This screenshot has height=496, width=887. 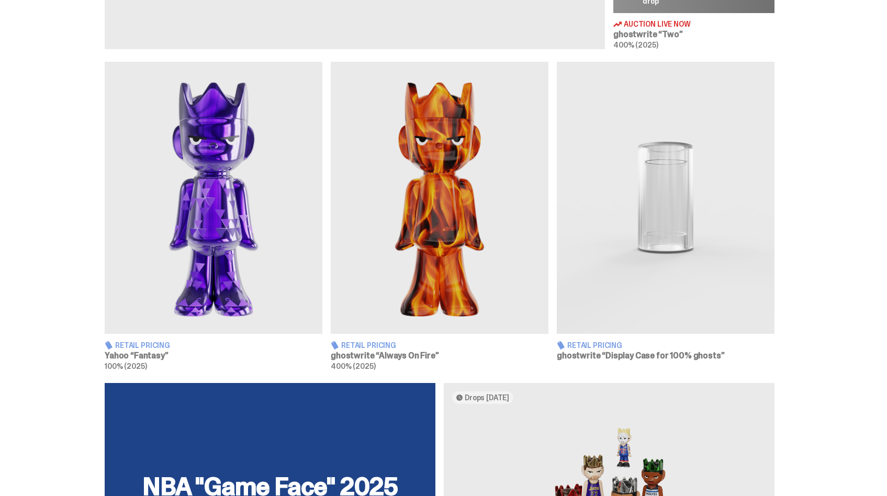 What do you see at coordinates (666, 356) in the screenshot?
I see `h3: ghostwrite “Display Case for 100% ghosts”` at bounding box center [666, 356].